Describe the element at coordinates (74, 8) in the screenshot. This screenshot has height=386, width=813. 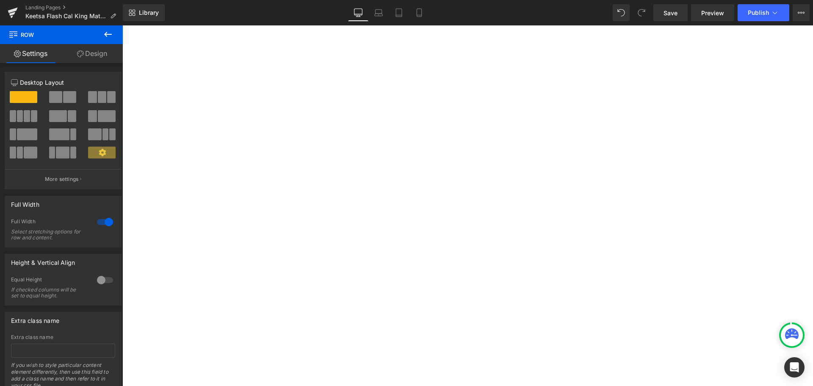
I see `a: Landing Pages` at that location.